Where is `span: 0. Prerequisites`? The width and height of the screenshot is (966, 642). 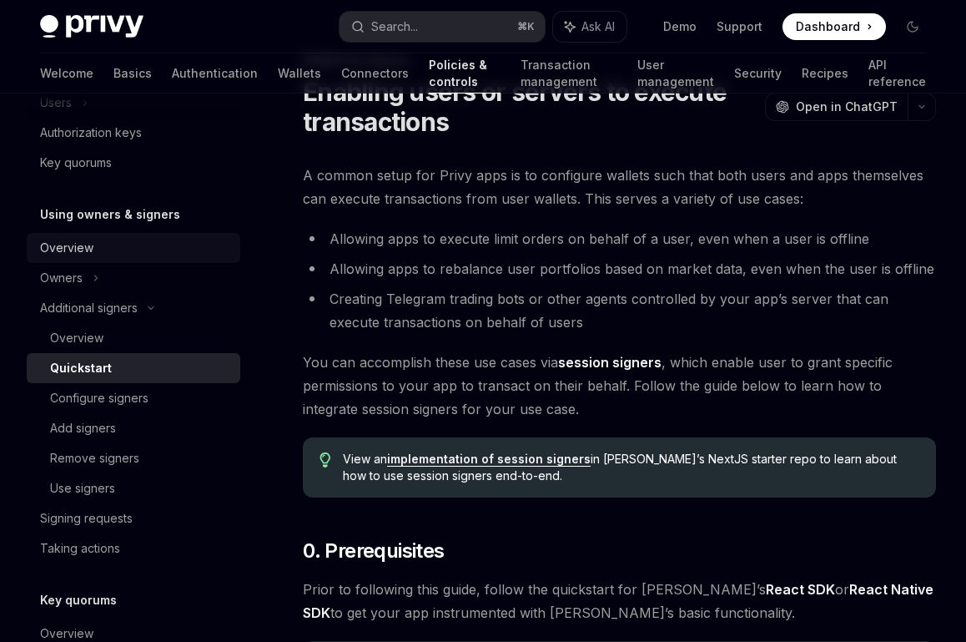
span: 0. Prerequisites is located at coordinates (373, 551).